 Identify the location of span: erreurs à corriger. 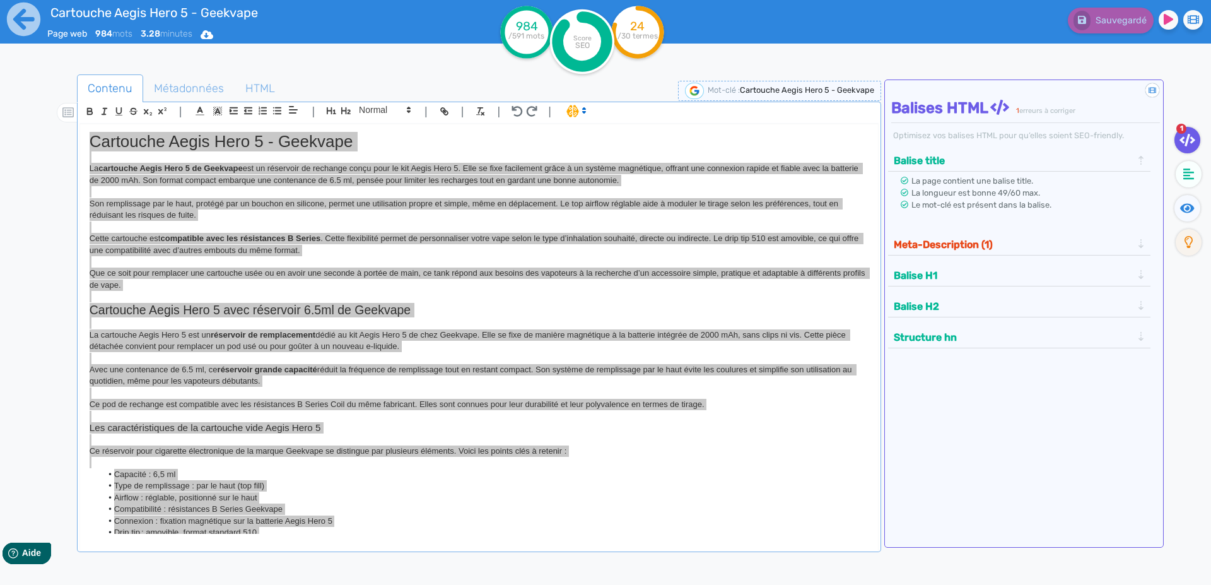
(1047, 110).